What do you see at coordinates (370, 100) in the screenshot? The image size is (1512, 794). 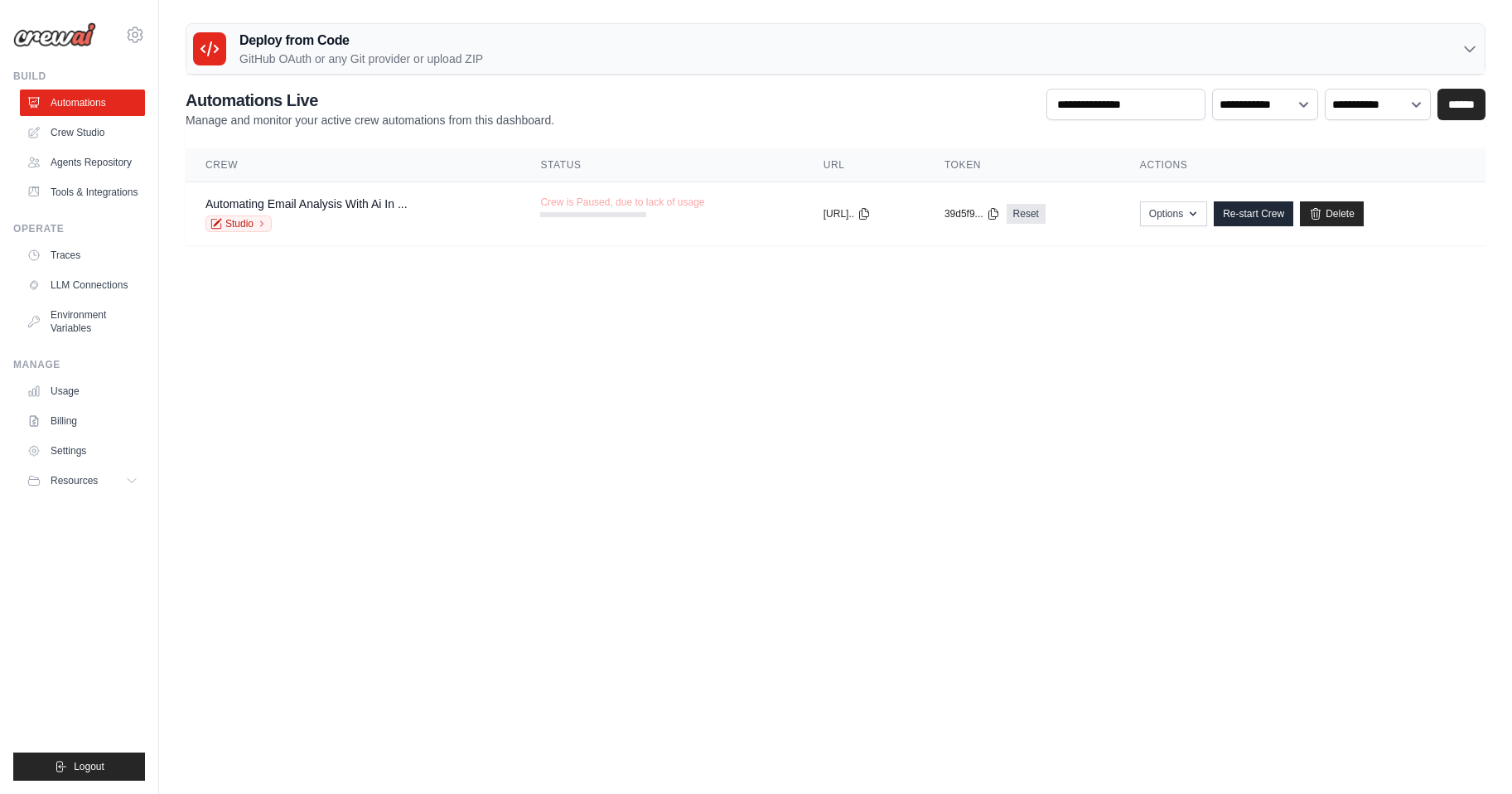 I see `h2: Automations Live` at bounding box center [370, 100].